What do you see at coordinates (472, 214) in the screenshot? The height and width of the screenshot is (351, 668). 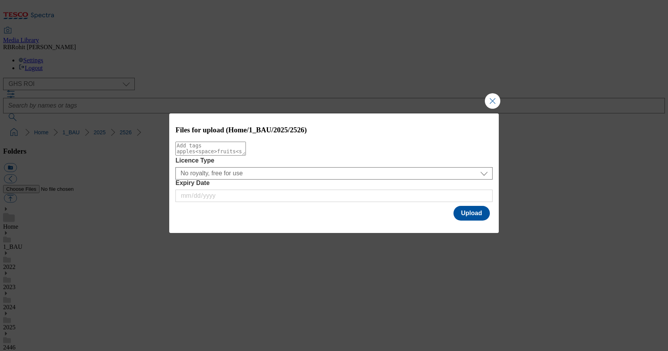 I see `button: Upload` at bounding box center [472, 214].